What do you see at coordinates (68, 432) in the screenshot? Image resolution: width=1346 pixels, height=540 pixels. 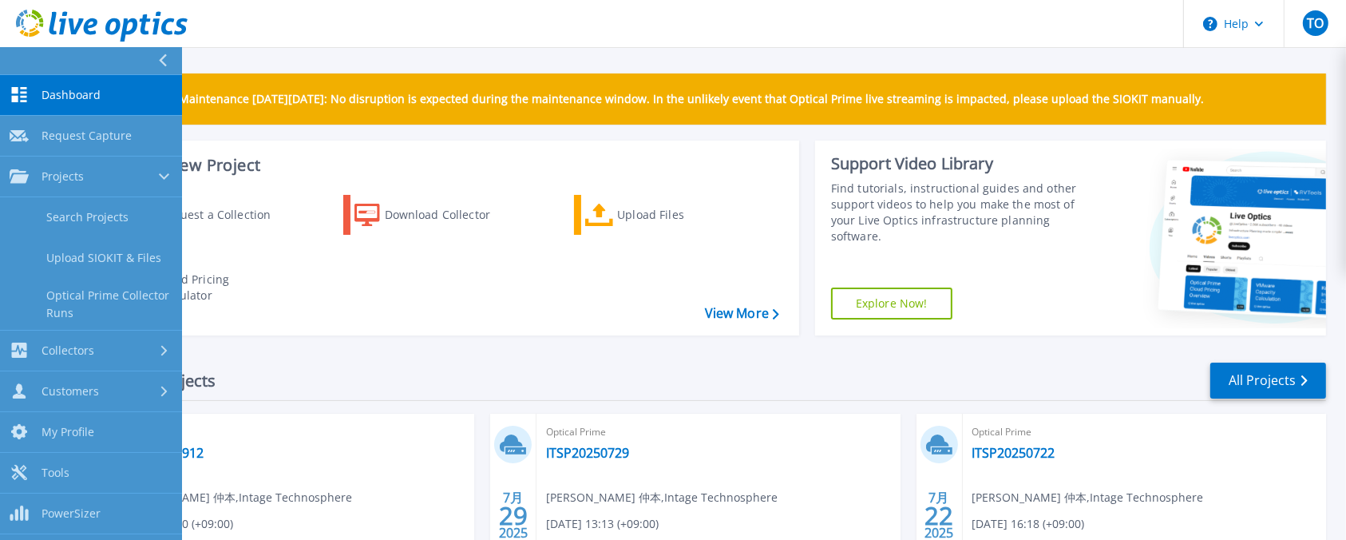 I see `span: My Profile` at bounding box center [68, 432].